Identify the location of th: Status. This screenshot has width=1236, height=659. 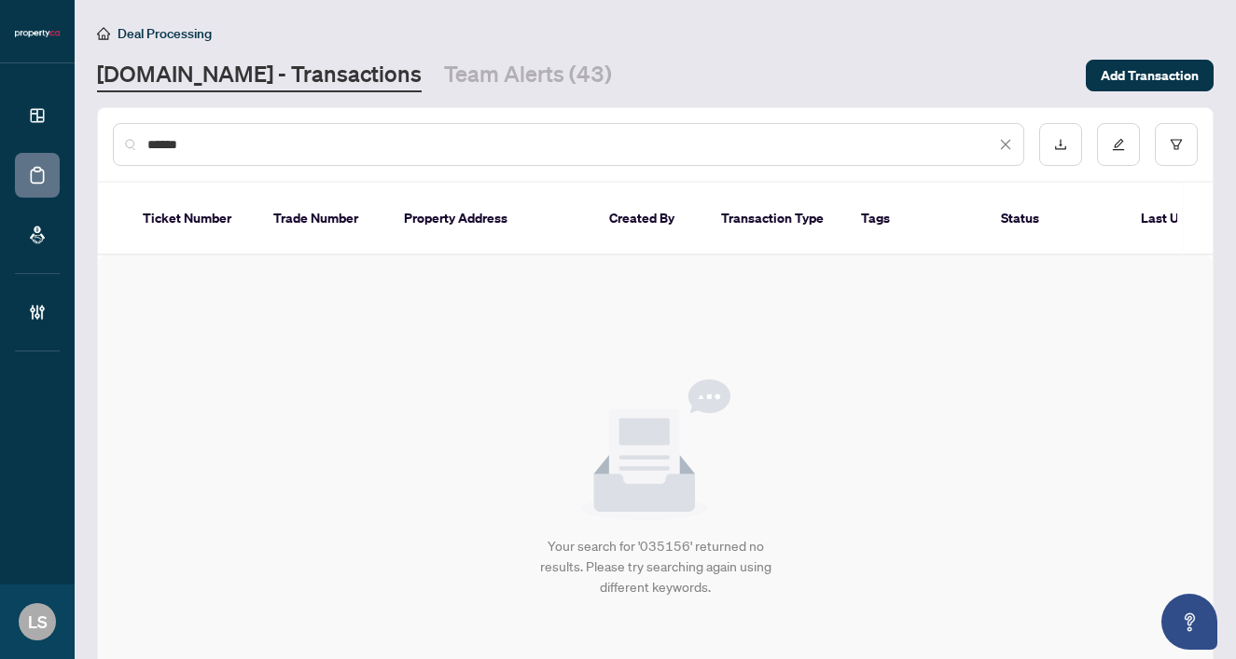
(1056, 219).